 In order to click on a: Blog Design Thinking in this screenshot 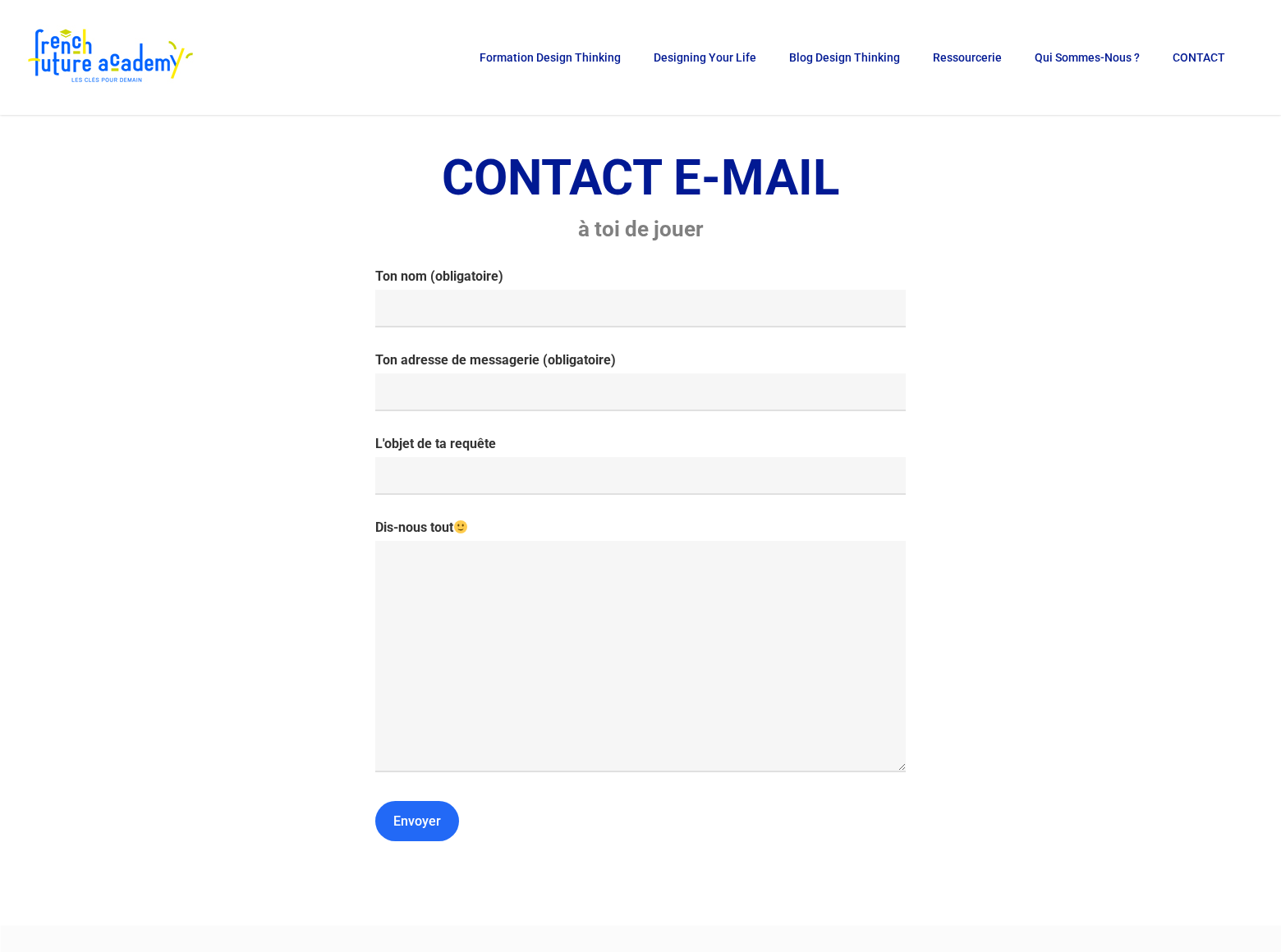, I will do `click(844, 57)`.